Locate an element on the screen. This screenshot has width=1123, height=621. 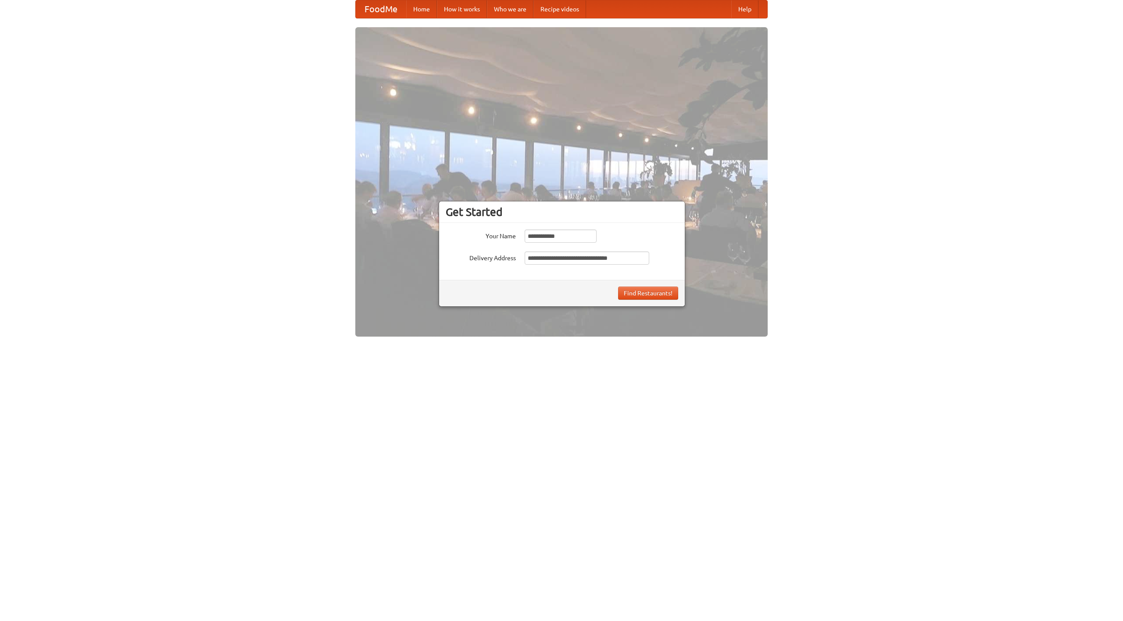
label: Your Name is located at coordinates (481, 235).